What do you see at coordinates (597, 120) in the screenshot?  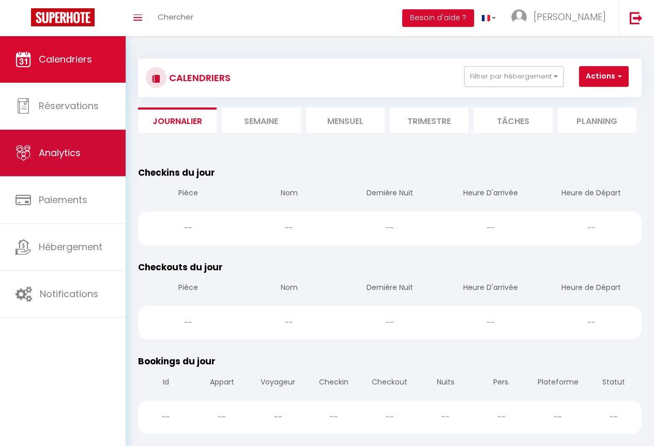 I see `li: Planning` at bounding box center [597, 120].